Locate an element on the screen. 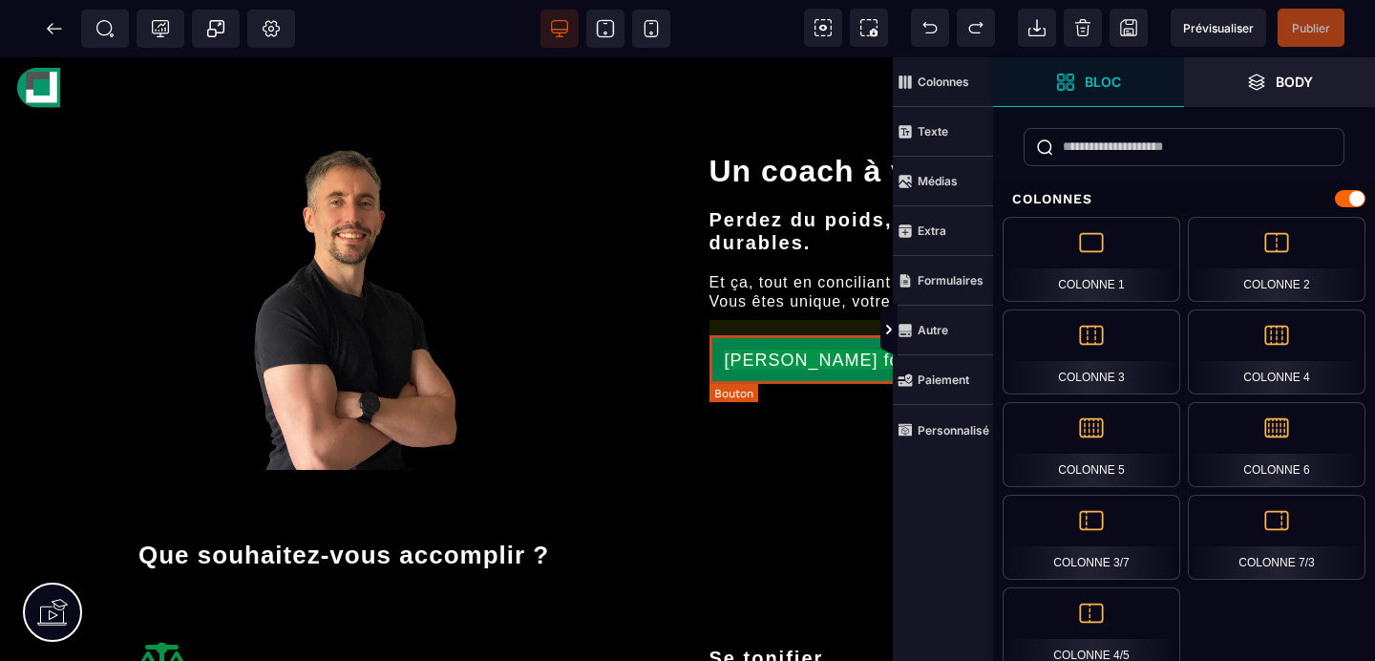 This screenshot has width=1375, height=661. span: Formulaires is located at coordinates (942, 281).